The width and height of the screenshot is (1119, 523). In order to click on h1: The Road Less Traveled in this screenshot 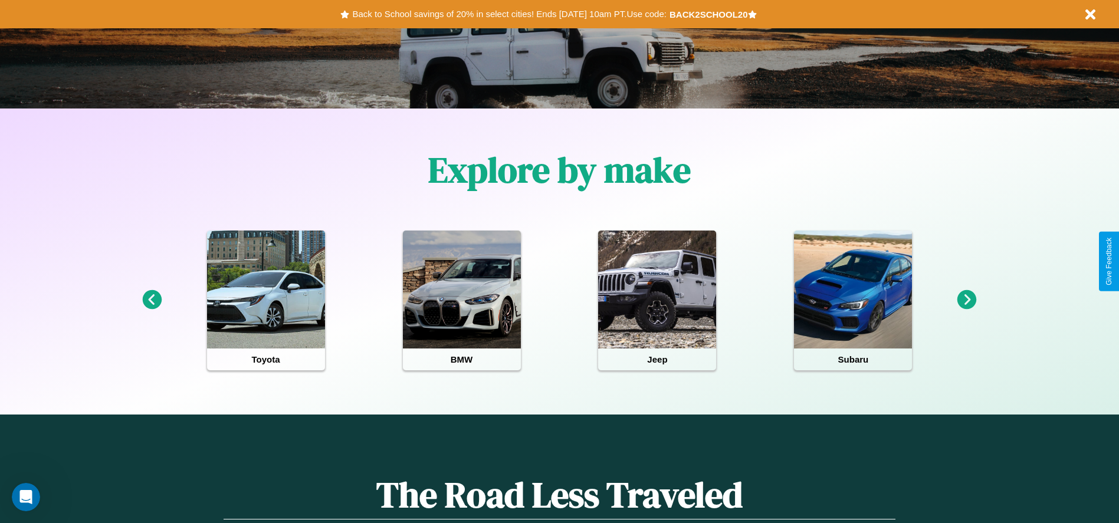, I will do `click(559, 495)`.